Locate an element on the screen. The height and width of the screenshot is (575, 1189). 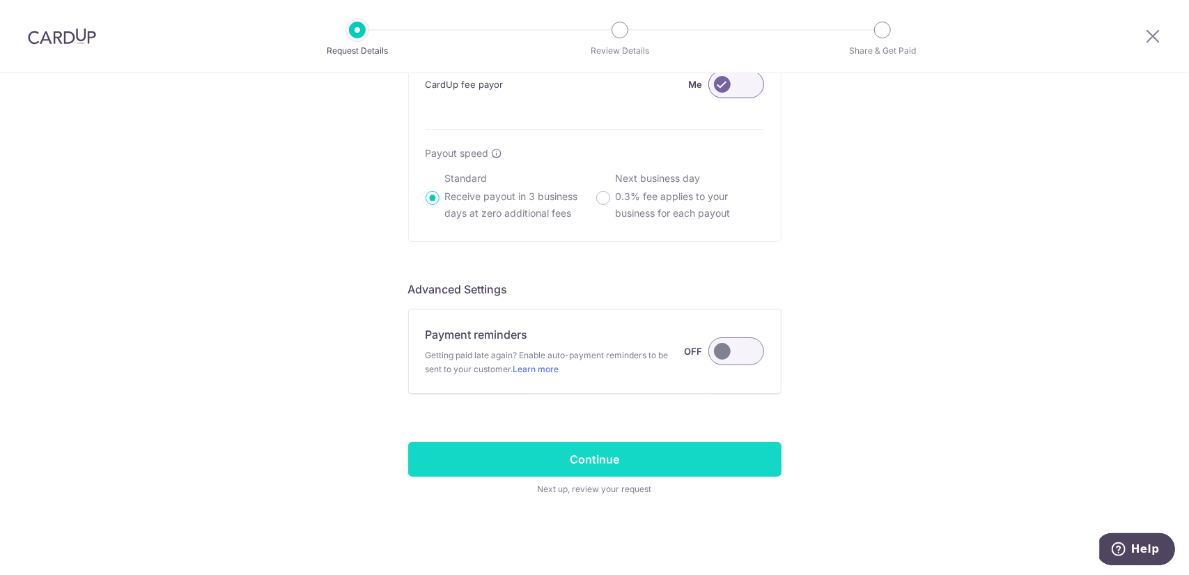
div: Payment reminders Getting paid late again? Enable auto-payment reminders to be sent to your custo... is located at coordinates (595, 351).